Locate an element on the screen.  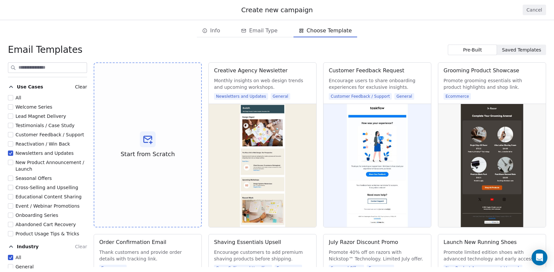
button: Onboarding Series is located at coordinates (11, 215).